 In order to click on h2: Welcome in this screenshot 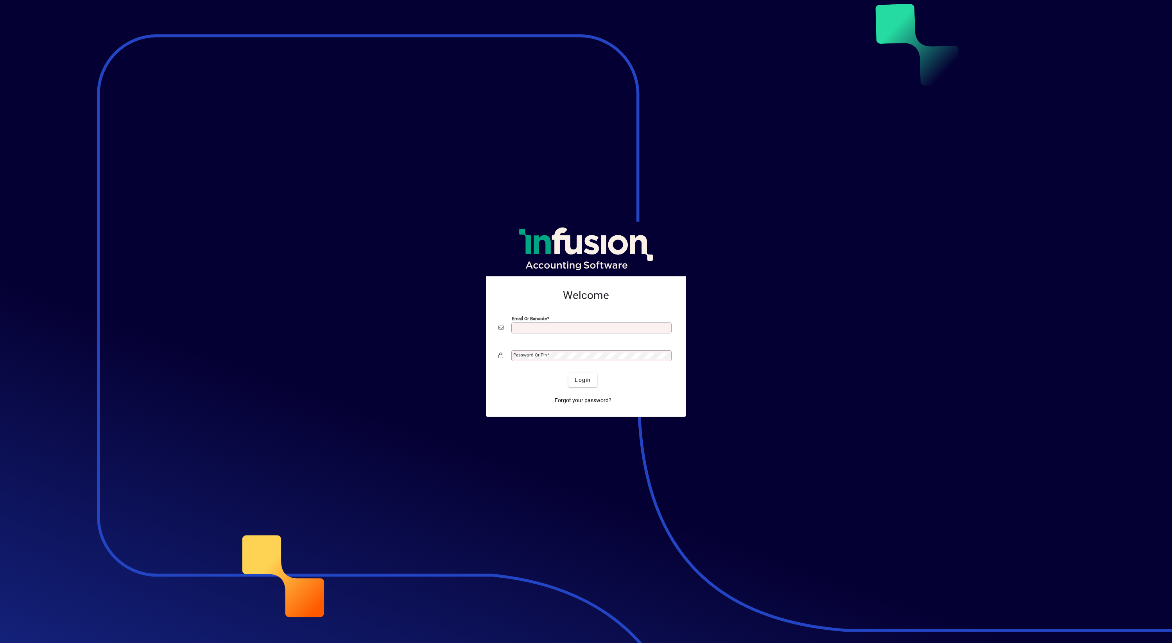, I will do `click(586, 296)`.